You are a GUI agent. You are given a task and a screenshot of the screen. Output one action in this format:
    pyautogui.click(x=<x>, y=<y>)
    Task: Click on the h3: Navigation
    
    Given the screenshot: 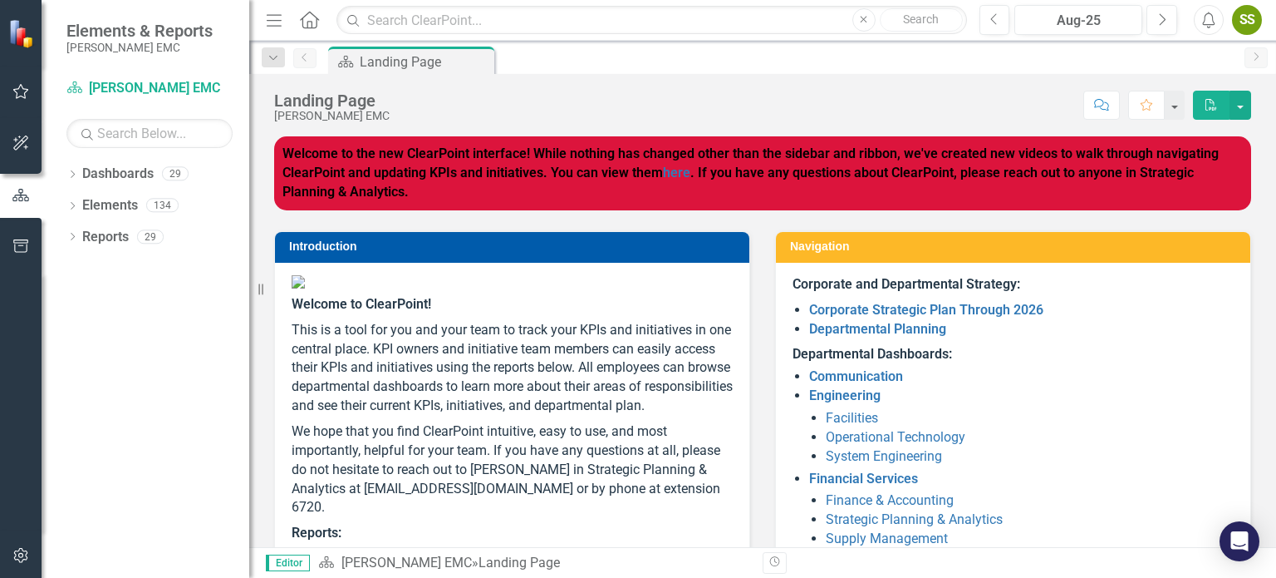 What is the action you would take?
    pyautogui.click(x=1016, y=246)
    